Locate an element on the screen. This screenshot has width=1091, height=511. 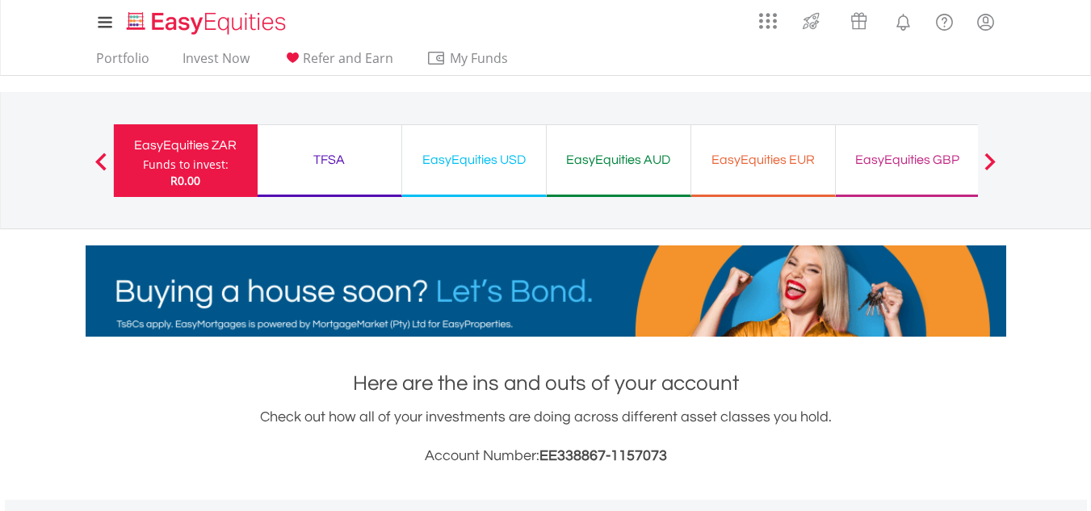
a: Invest Now is located at coordinates (216, 62).